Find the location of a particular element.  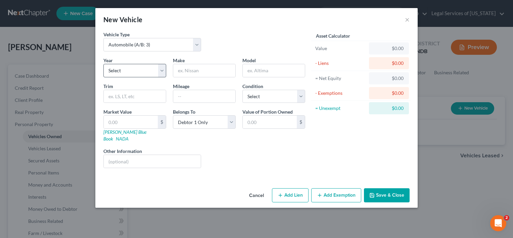

span: 2 is located at coordinates (506, 217).